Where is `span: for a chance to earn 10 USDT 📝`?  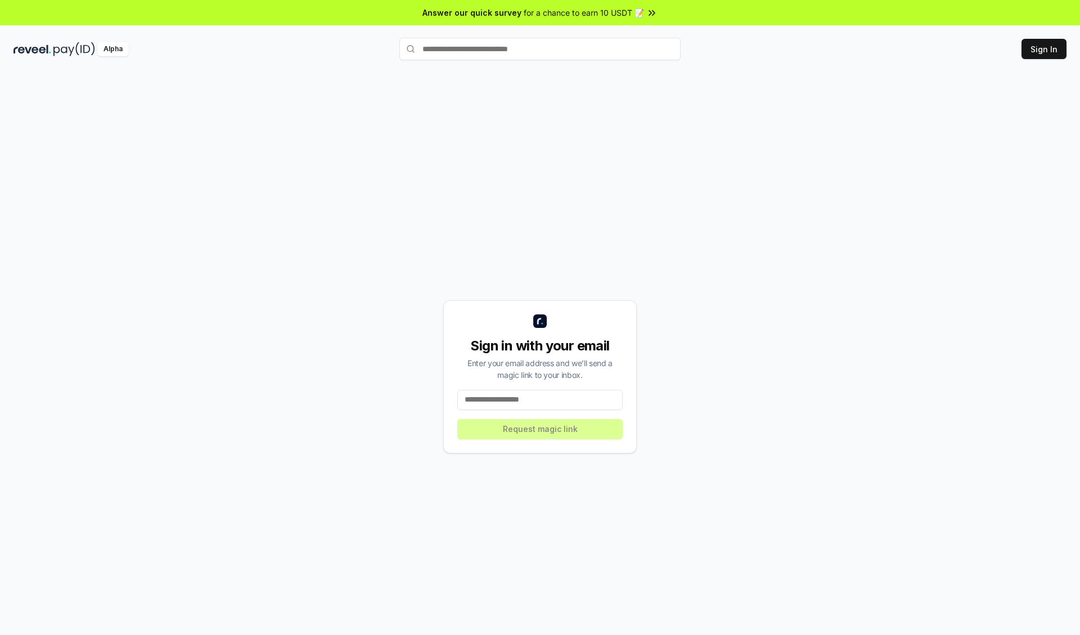 span: for a chance to earn 10 USDT 📝 is located at coordinates (584, 12).